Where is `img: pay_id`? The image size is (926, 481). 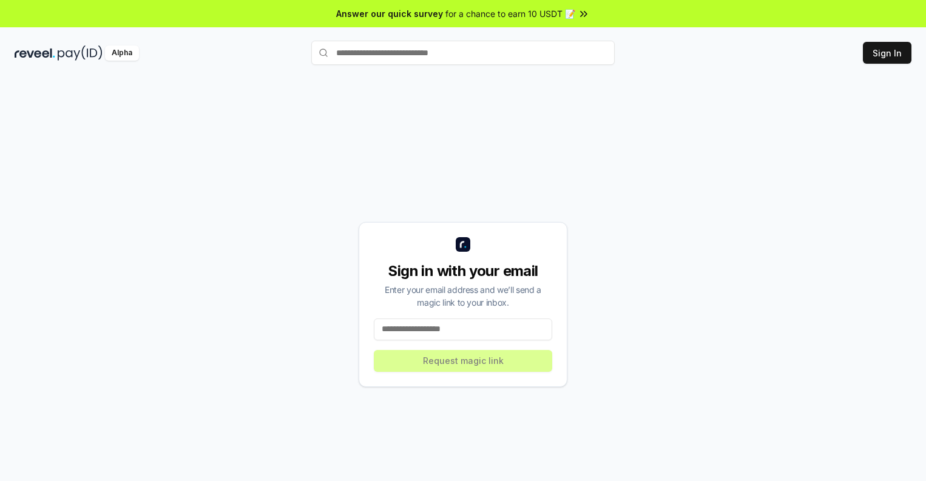 img: pay_id is located at coordinates (80, 53).